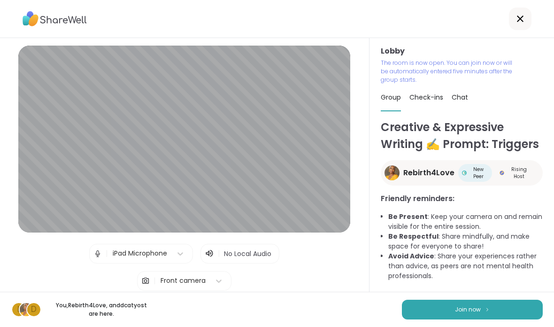 The width and height of the screenshot is (554, 327). What do you see at coordinates (464, 173) in the screenshot?
I see `img: New Peer` at bounding box center [464, 173].